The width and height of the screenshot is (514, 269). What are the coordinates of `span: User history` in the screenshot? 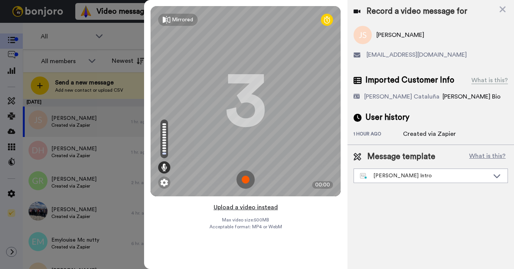 It's located at (387, 117).